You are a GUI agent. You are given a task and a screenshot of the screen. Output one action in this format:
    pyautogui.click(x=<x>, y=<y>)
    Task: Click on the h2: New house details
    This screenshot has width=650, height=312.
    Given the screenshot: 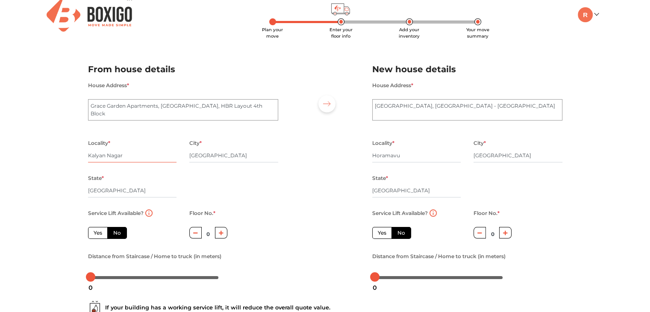 What is the action you would take?
    pyautogui.click(x=467, y=69)
    